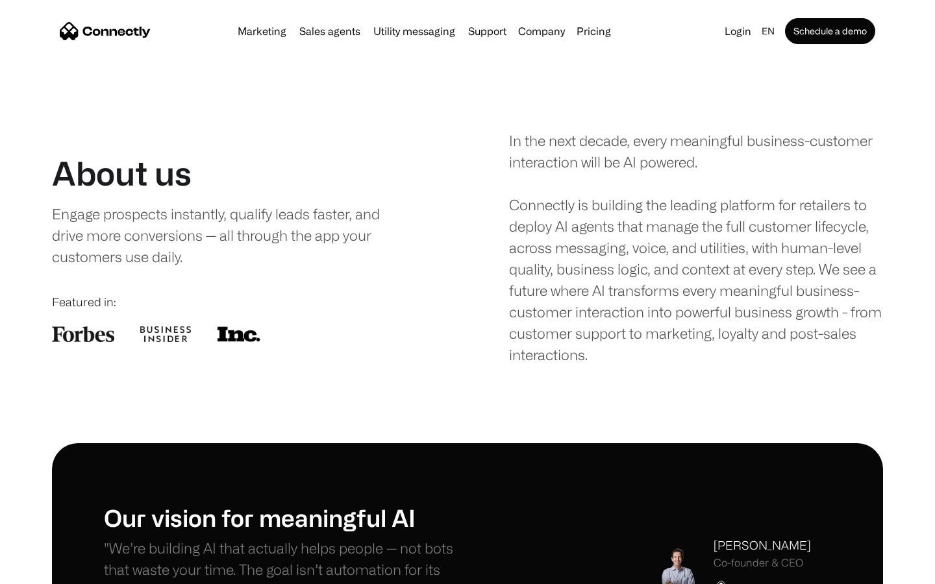  I want to click on div: Company, so click(541, 31).